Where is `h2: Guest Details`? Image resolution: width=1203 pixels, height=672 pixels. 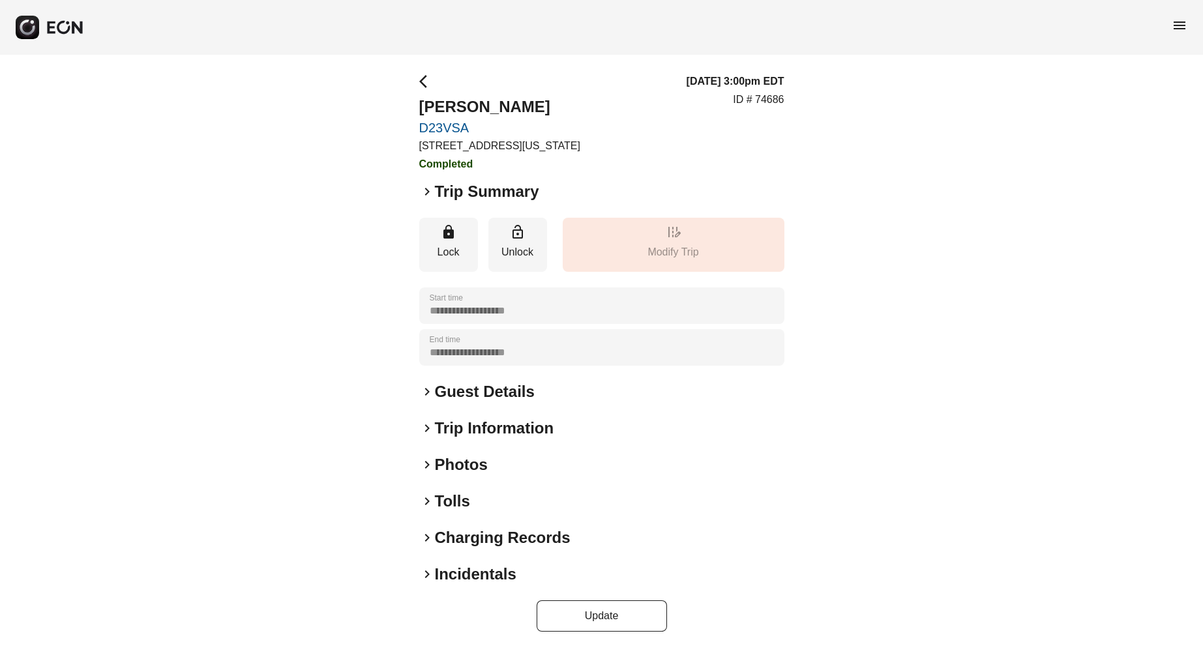 h2: Guest Details is located at coordinates (484, 392).